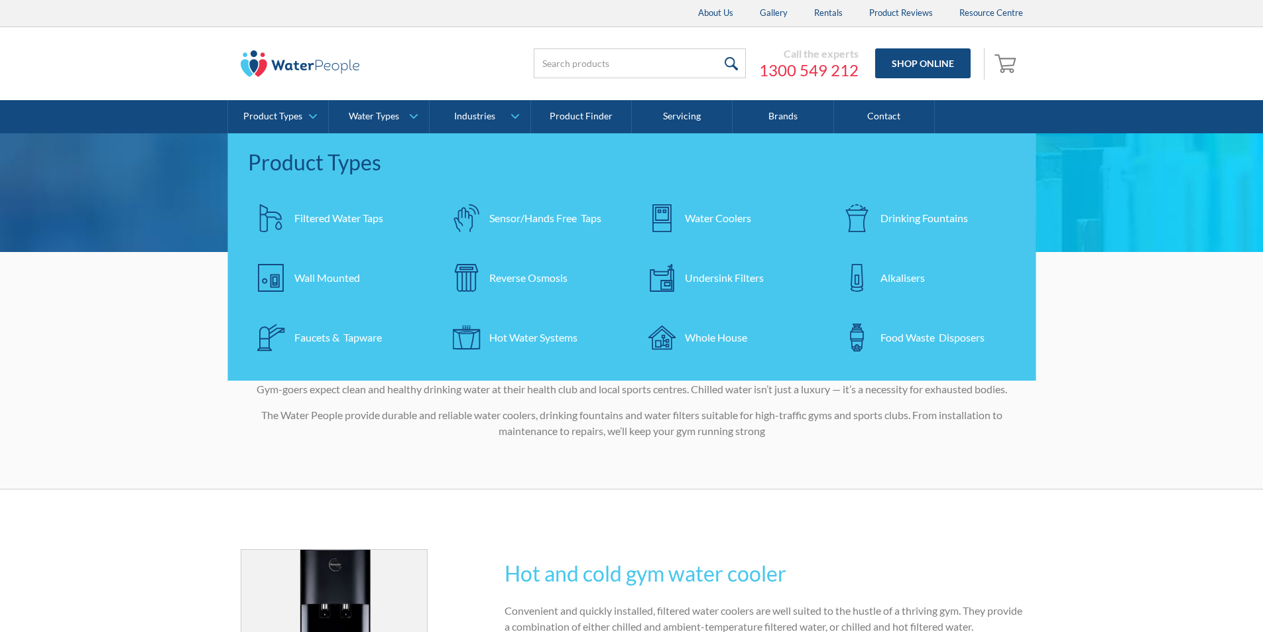 The width and height of the screenshot is (1263, 632). What do you see at coordinates (884, 117) in the screenshot?
I see `a: Contact` at bounding box center [884, 117].